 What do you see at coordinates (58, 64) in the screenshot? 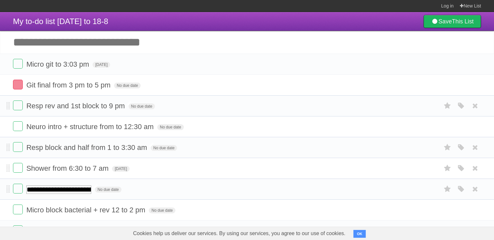
I see `span: Micro git to 3:03 pm` at bounding box center [58, 64].